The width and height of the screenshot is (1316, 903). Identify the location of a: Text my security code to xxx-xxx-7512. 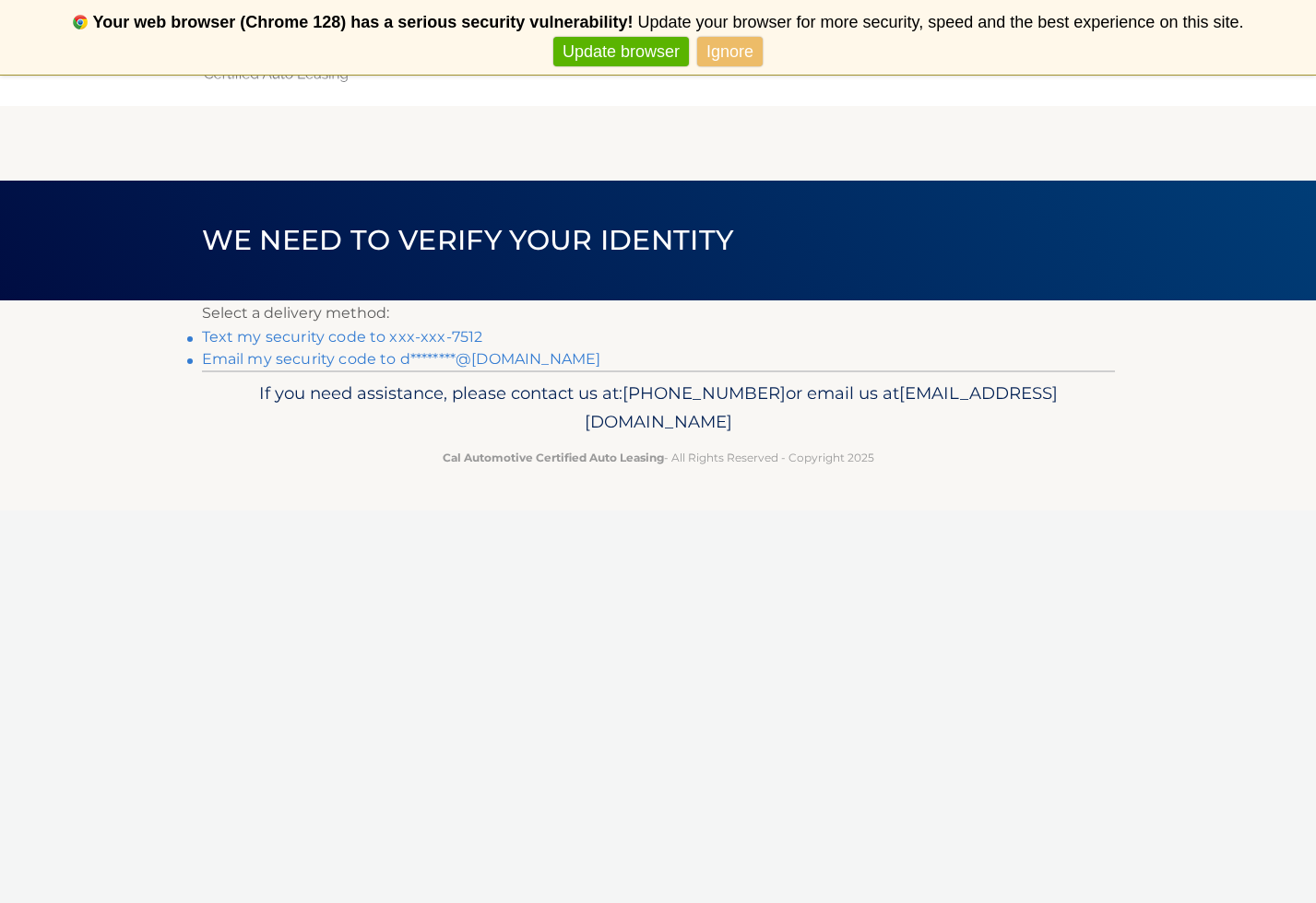
(342, 337).